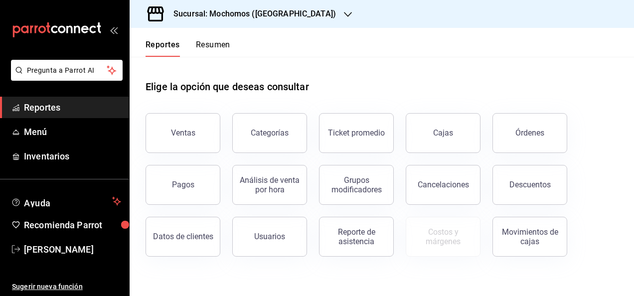  I want to click on h1: Elige la opción que deseas consultar, so click(227, 87).